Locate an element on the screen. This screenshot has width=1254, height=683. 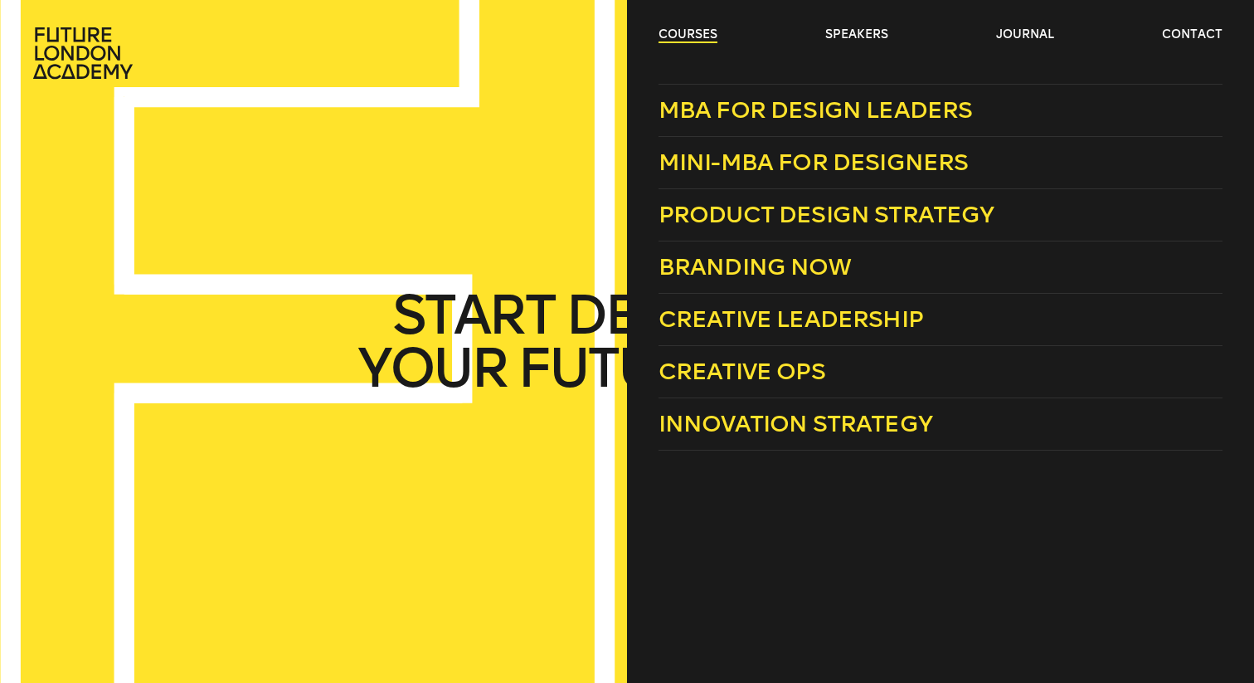
a: speakers is located at coordinates (857, 35).